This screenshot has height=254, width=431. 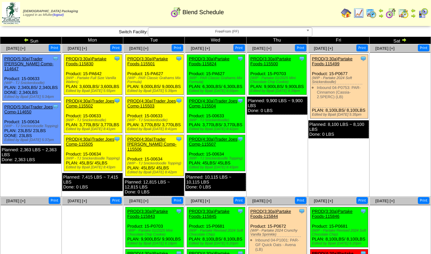 I want to click on a: (logout), so click(x=58, y=15).